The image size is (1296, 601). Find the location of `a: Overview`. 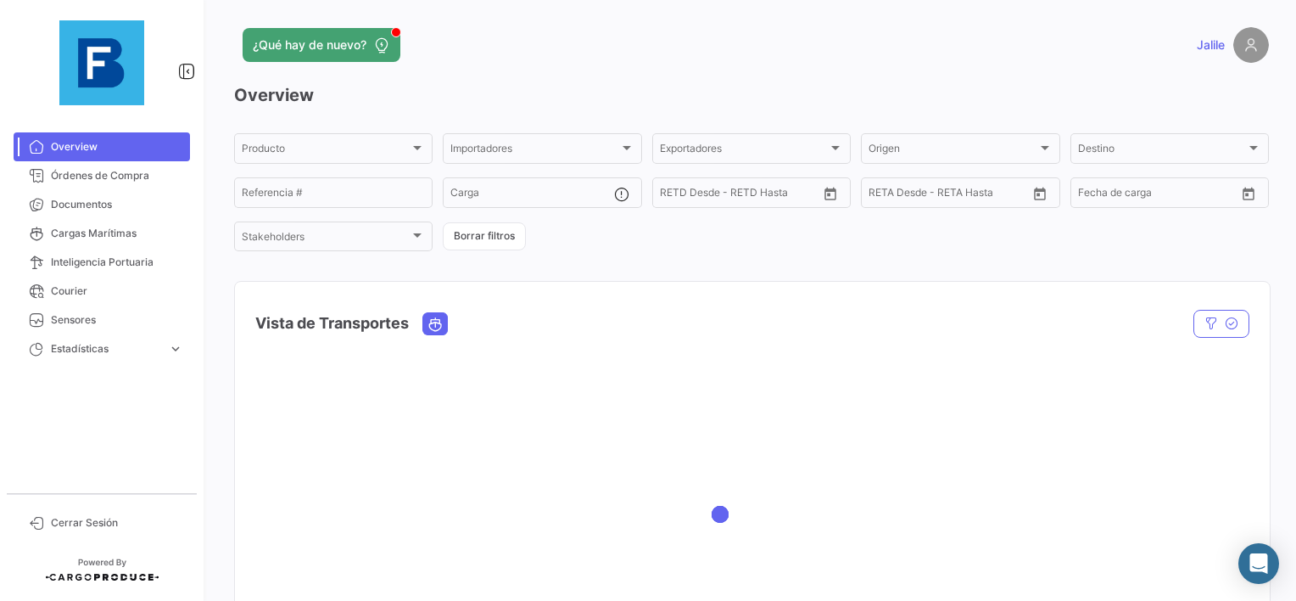

a: Overview is located at coordinates (102, 147).